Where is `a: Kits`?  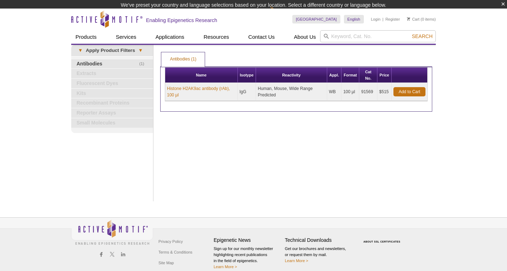
a: Kits is located at coordinates (112, 94).